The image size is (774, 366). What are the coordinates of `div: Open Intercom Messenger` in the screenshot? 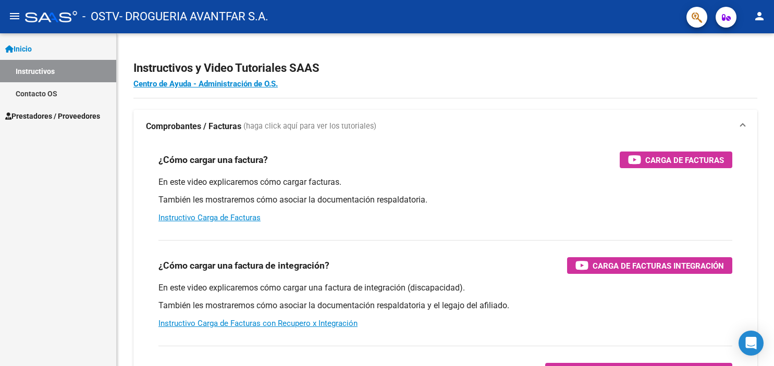 It's located at (751, 343).